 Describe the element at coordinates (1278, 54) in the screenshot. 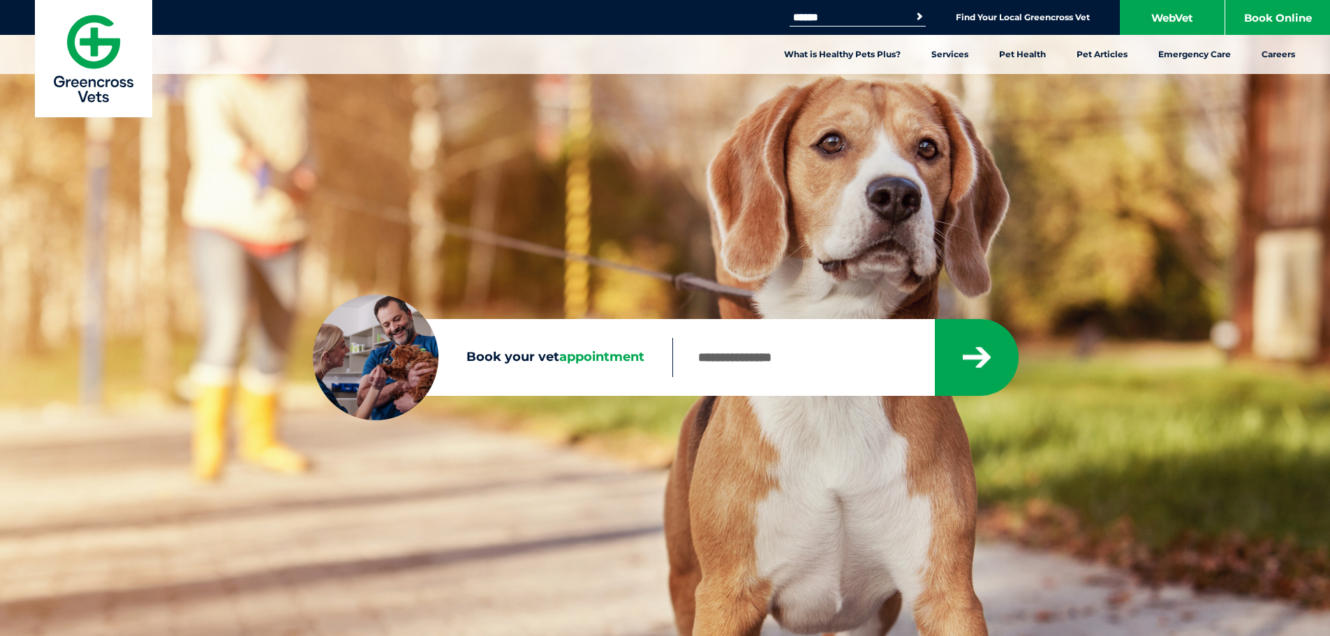

I see `a: Careers` at that location.